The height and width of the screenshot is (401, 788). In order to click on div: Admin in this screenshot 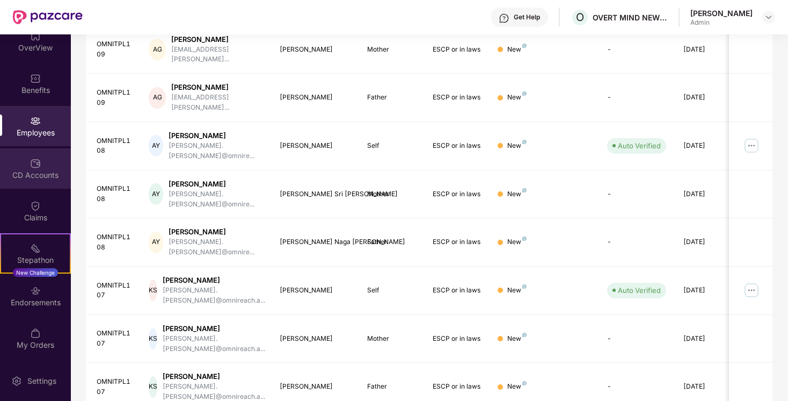, I will do `click(722, 23)`.